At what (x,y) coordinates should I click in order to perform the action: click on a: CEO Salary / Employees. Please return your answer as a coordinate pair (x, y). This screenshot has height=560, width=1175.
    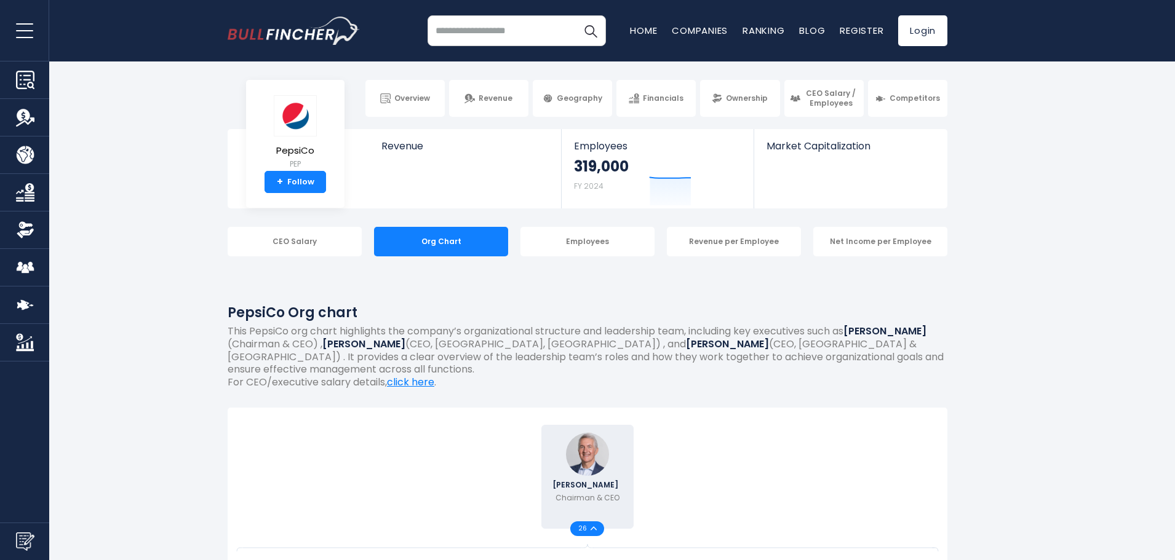
    Looking at the image, I should click on (824, 98).